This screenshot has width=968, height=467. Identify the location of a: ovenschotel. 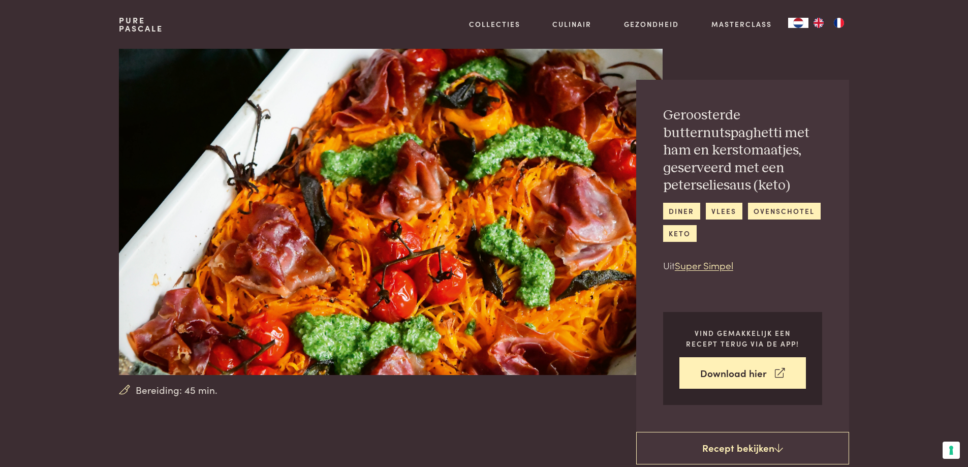
(784, 211).